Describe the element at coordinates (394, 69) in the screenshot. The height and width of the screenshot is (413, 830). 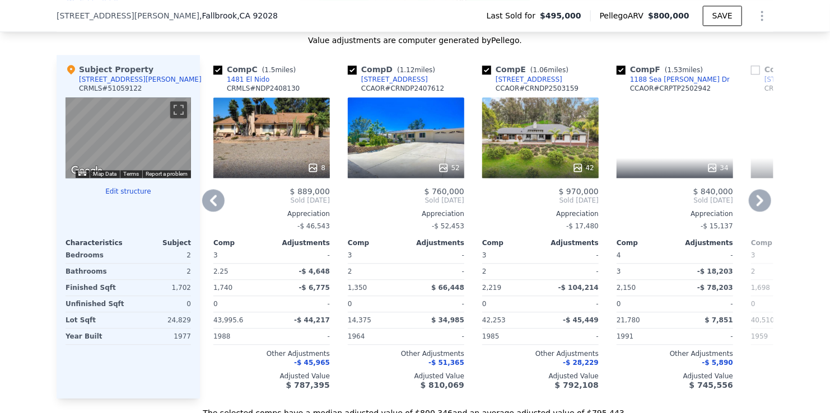
I see `div: Comp D` at that location.